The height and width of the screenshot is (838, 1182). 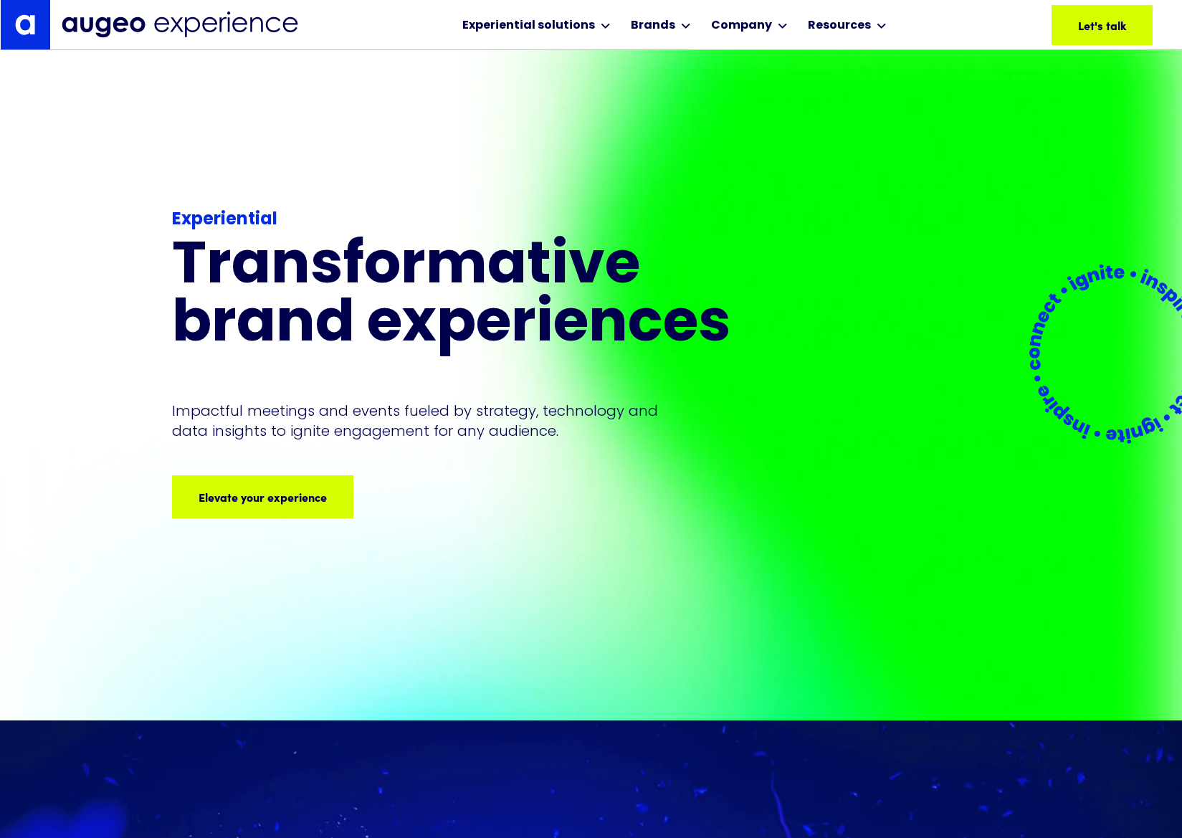 I want to click on div: Experiential, so click(x=482, y=220).